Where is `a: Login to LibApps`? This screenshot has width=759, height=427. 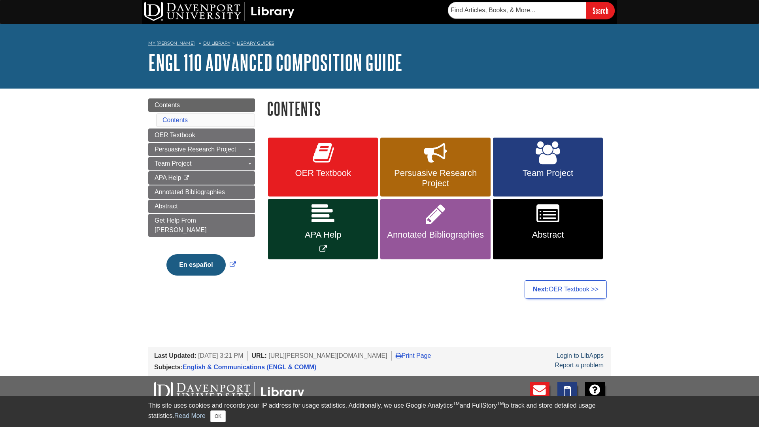 a: Login to LibApps is located at coordinates (580, 356).